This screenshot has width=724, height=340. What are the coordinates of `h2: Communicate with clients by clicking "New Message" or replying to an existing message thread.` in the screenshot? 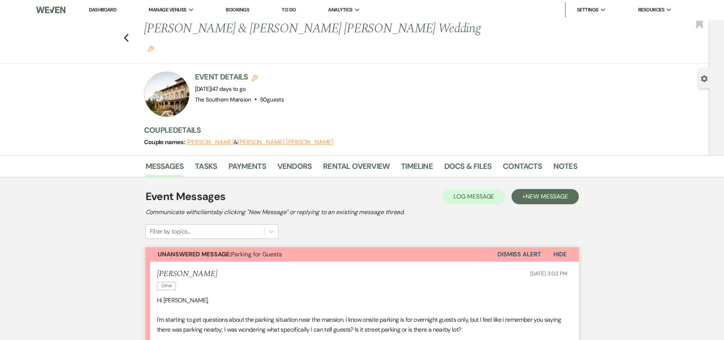 It's located at (362, 212).